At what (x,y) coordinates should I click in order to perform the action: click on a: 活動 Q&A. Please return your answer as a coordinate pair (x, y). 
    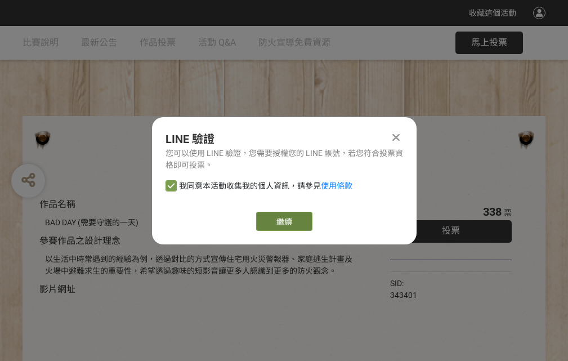
    Looking at the image, I should click on (217, 43).